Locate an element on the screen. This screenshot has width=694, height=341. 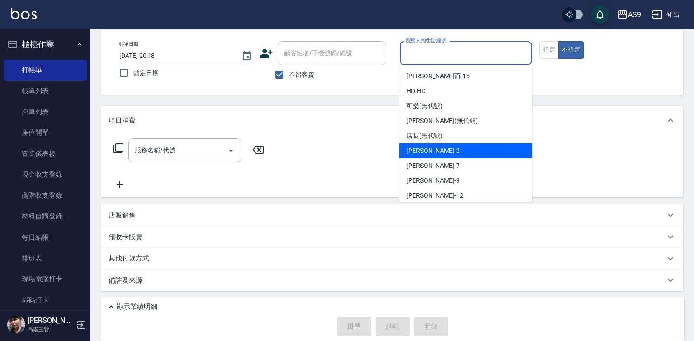
a: 排班表 is located at coordinates (45, 258).